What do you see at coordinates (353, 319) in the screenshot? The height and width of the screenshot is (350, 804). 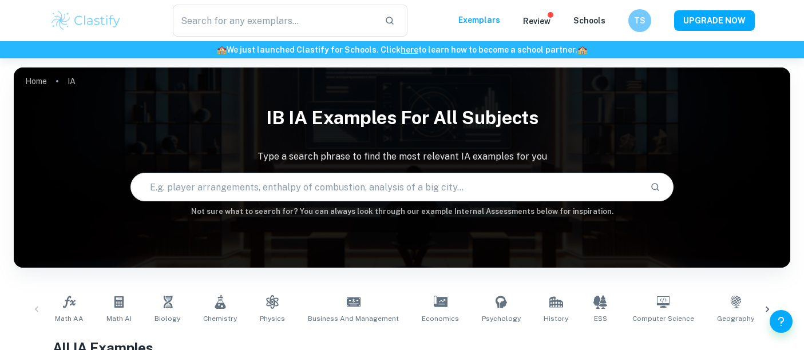 I see `span: Business and Management` at bounding box center [353, 319].